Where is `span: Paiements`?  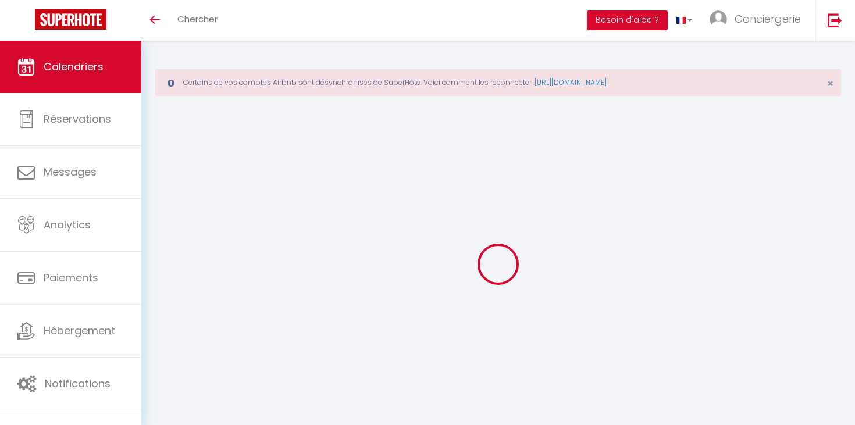 span: Paiements is located at coordinates (71, 278).